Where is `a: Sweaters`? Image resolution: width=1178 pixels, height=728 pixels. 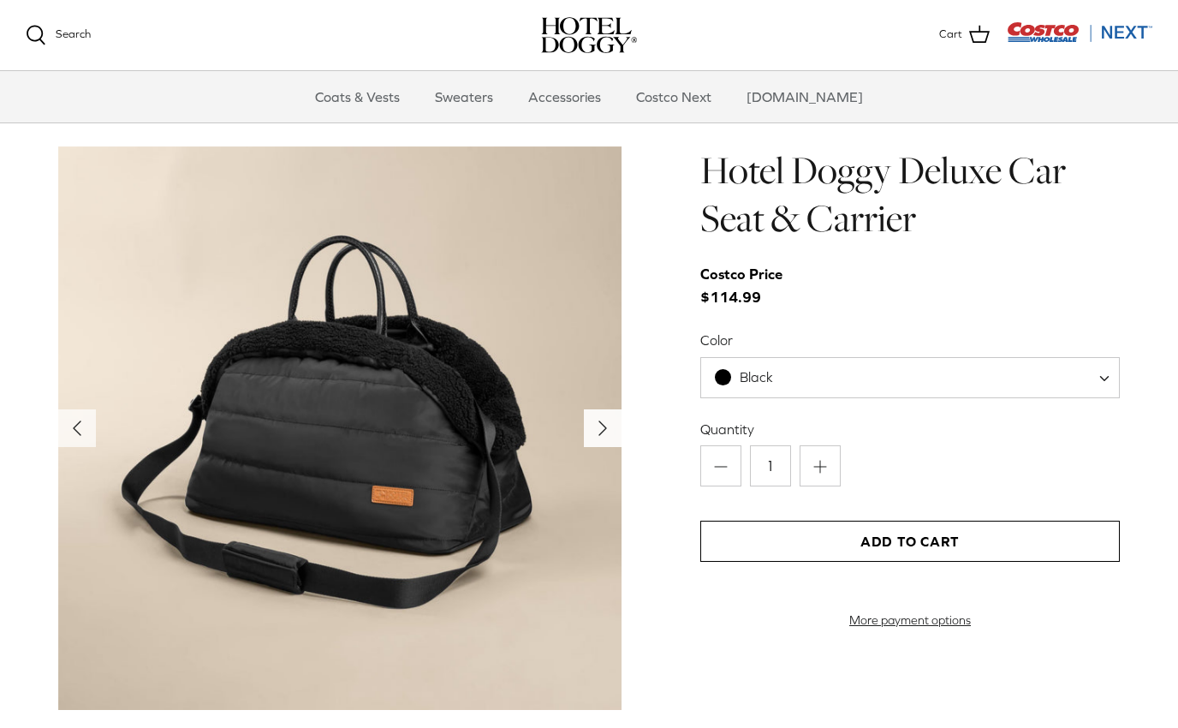
a: Sweaters is located at coordinates (464, 97).